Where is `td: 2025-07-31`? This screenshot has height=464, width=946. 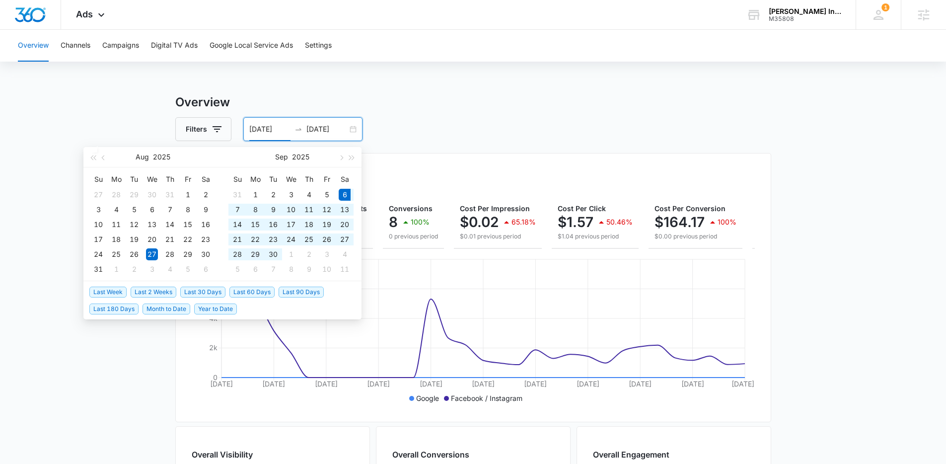
td: 2025-07-31 is located at coordinates (170, 195).